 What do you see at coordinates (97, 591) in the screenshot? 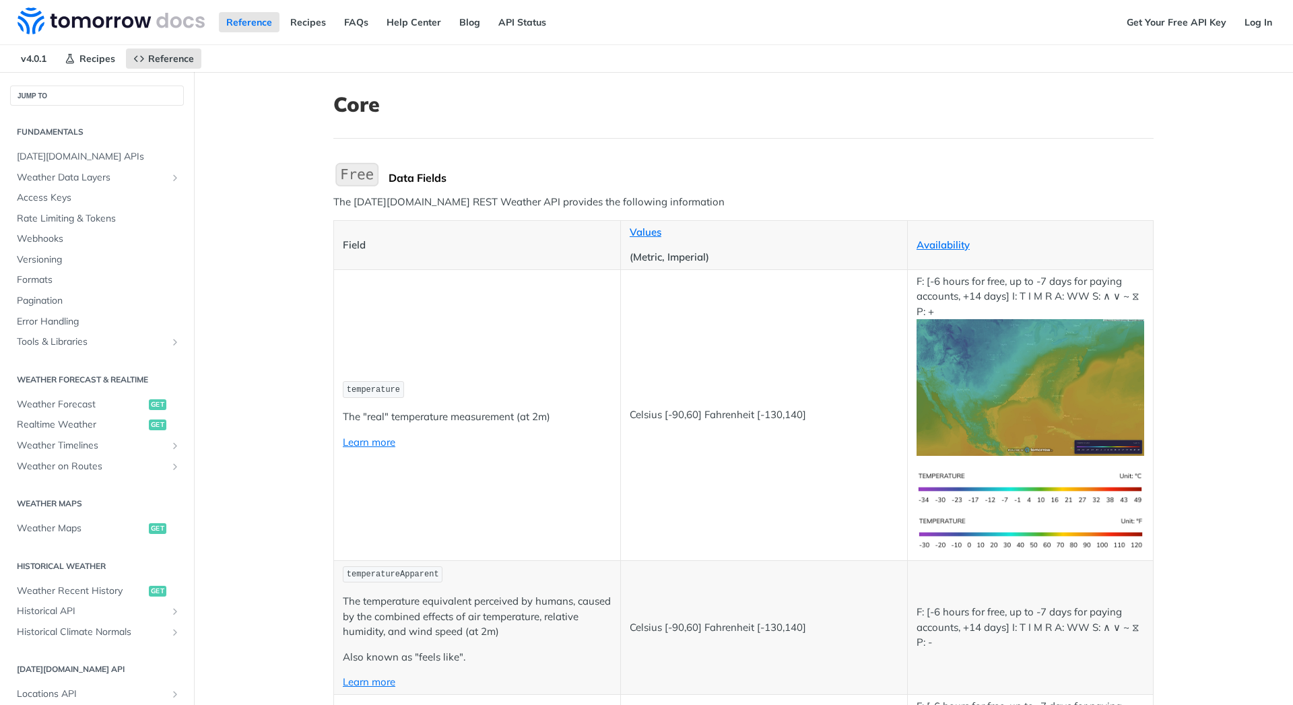
I see `a: Weather Recent Historyget` at bounding box center [97, 591].